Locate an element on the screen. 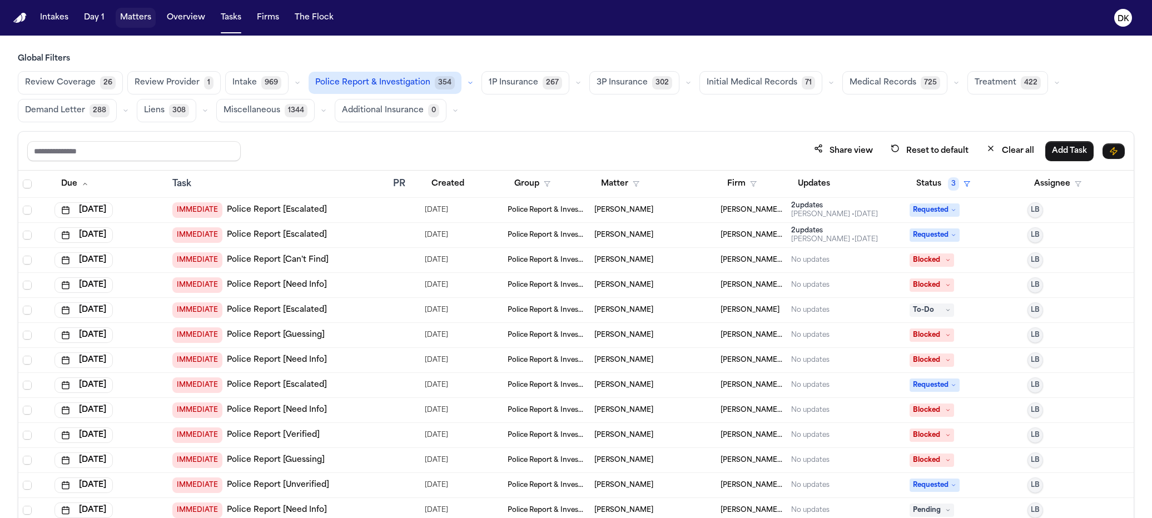  button: Demand Letter288 is located at coordinates (67, 111).